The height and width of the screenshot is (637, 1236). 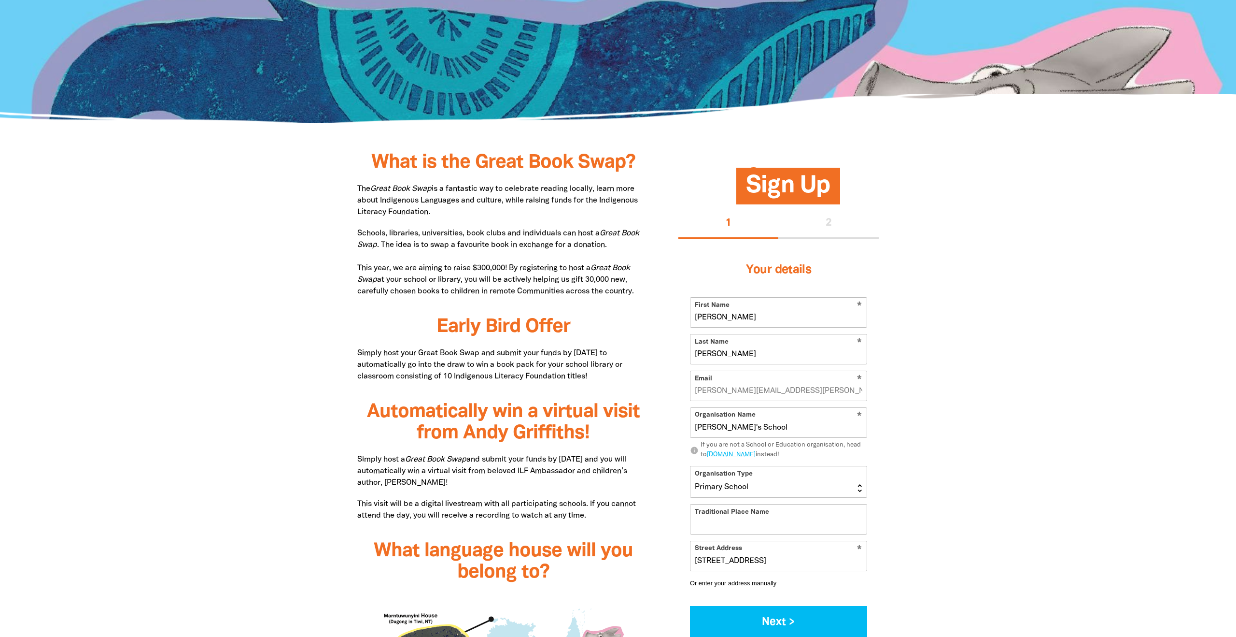 What do you see at coordinates (779, 270) in the screenshot?
I see `h3: Your details` at bounding box center [779, 270].